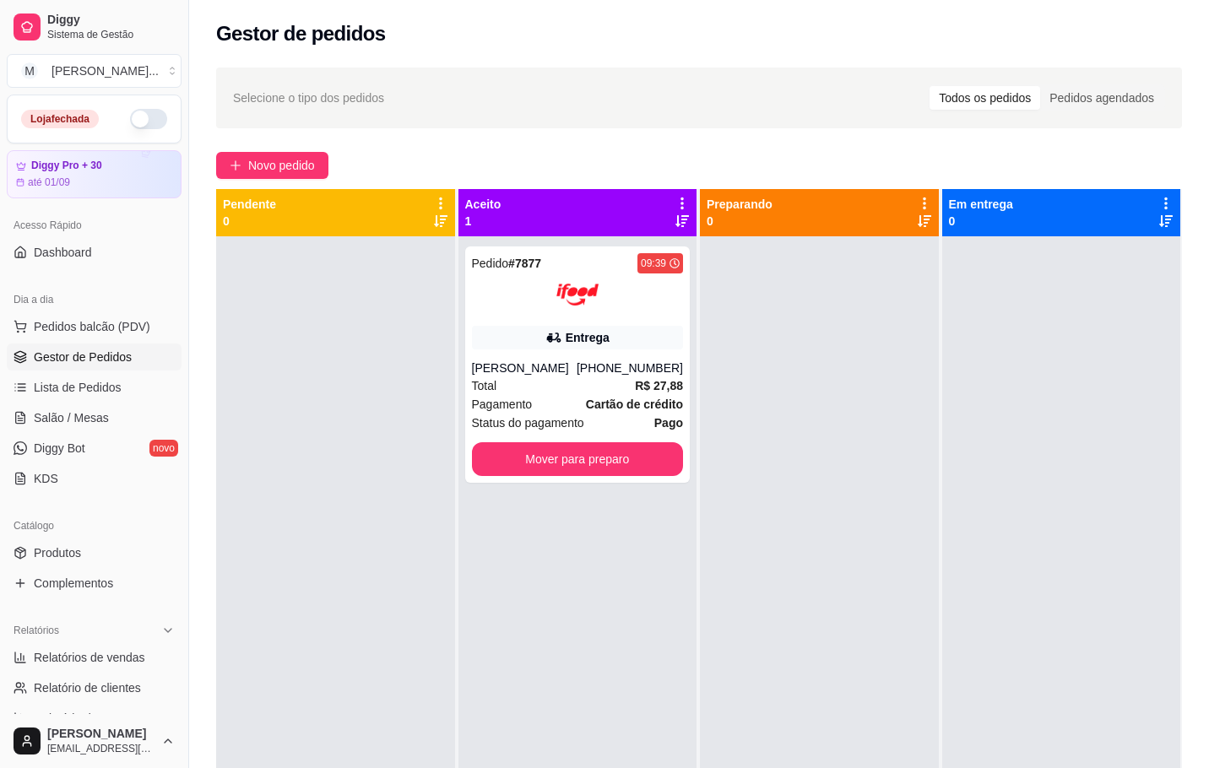  What do you see at coordinates (78, 388) in the screenshot?
I see `span: Lista de Pedidos` at bounding box center [78, 388].